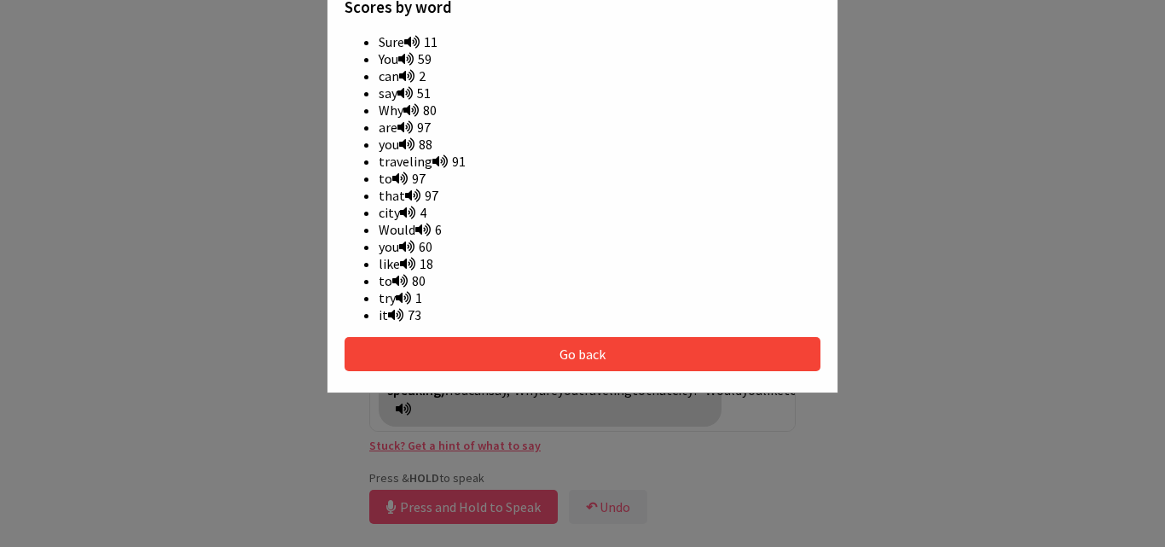 This screenshot has height=547, width=1165. What do you see at coordinates (400, 298) in the screenshot?
I see `span: try 1` at bounding box center [400, 298].